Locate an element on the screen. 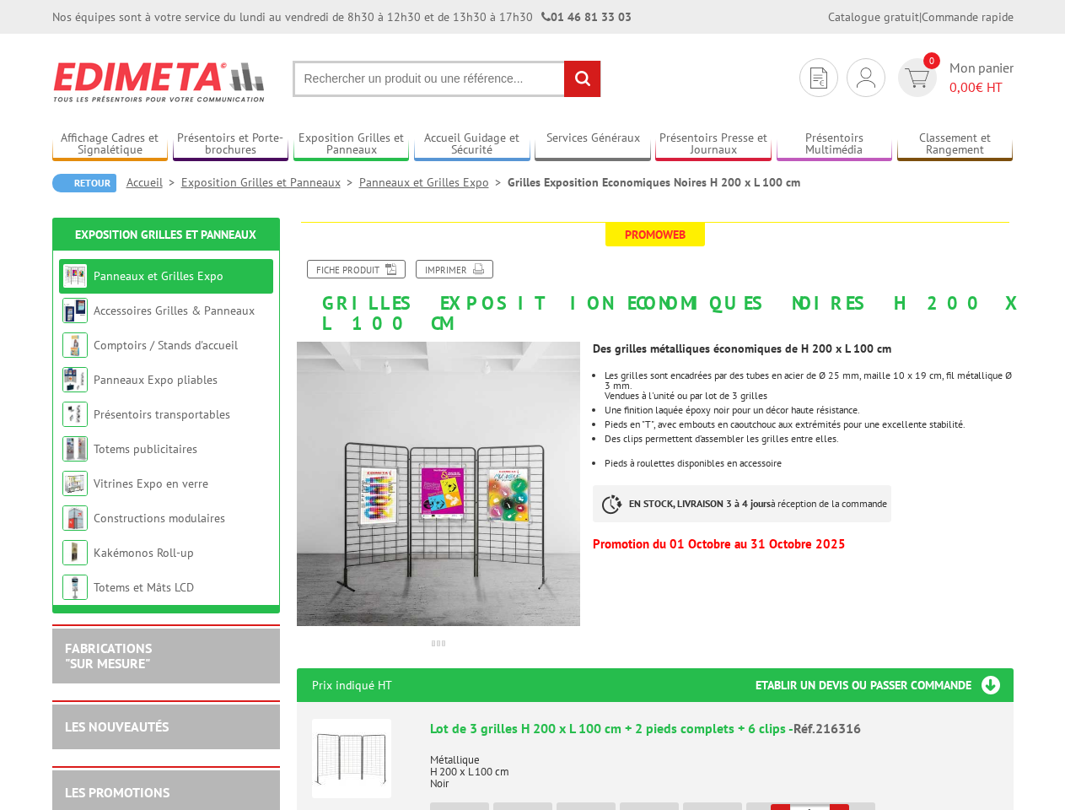 Image resolution: width=1065 pixels, height=810 pixels. img: Présentoirs transportables is located at coordinates (75, 414).